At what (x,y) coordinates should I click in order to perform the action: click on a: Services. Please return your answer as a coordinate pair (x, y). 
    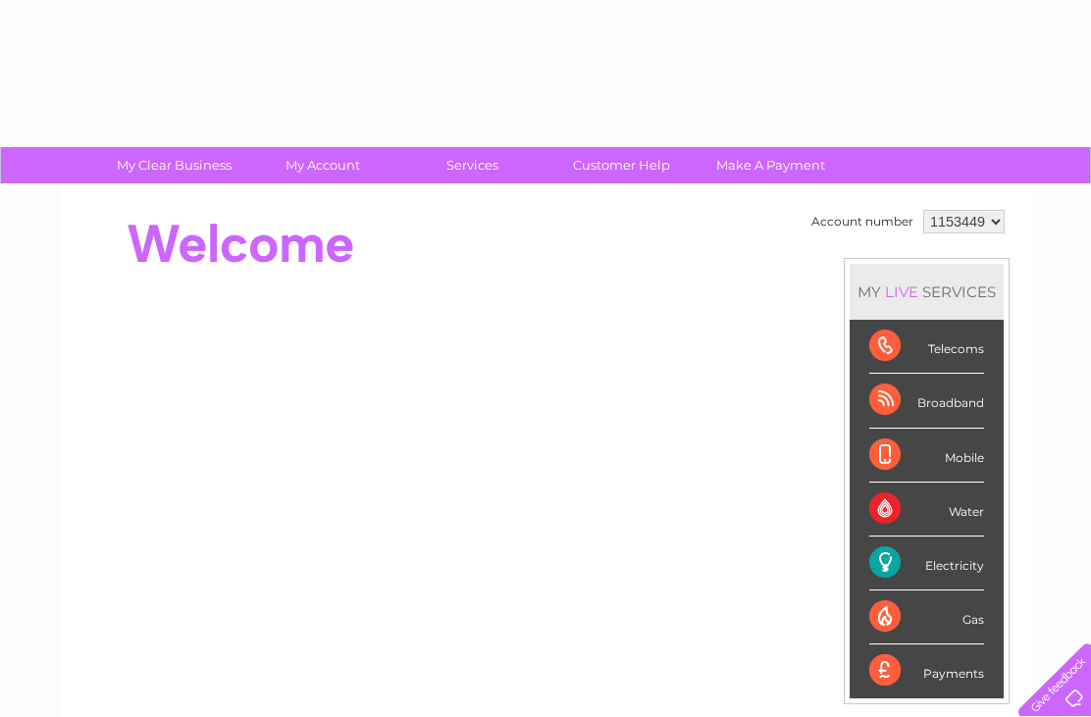
    Looking at the image, I should click on (472, 165).